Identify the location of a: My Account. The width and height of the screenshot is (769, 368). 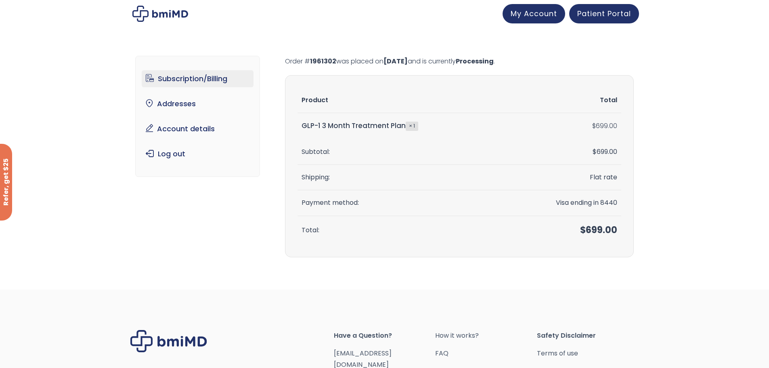
(534, 14).